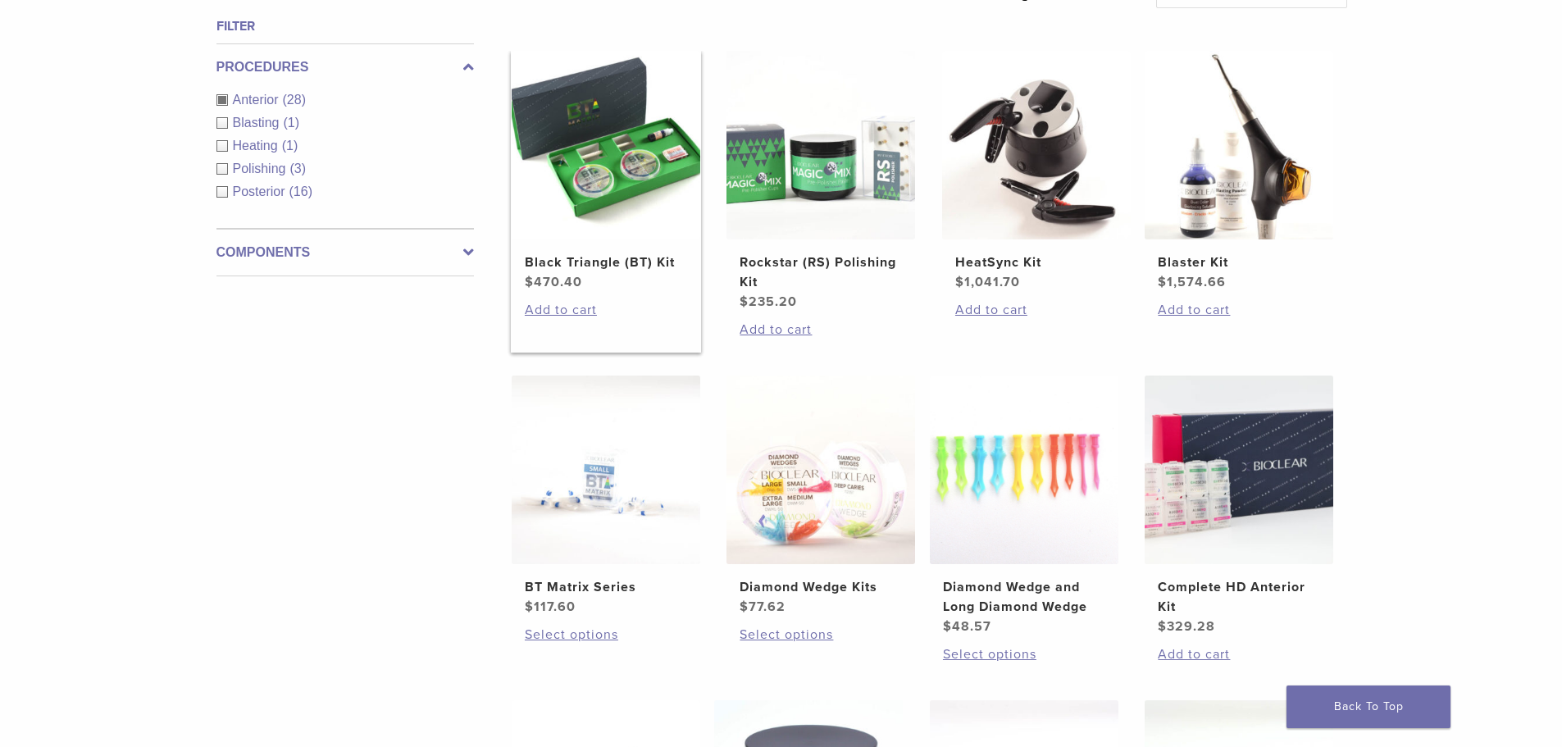 This screenshot has height=747, width=1562. I want to click on a: Add to cart: “Black Triangle (BT) Kit”, so click(606, 310).